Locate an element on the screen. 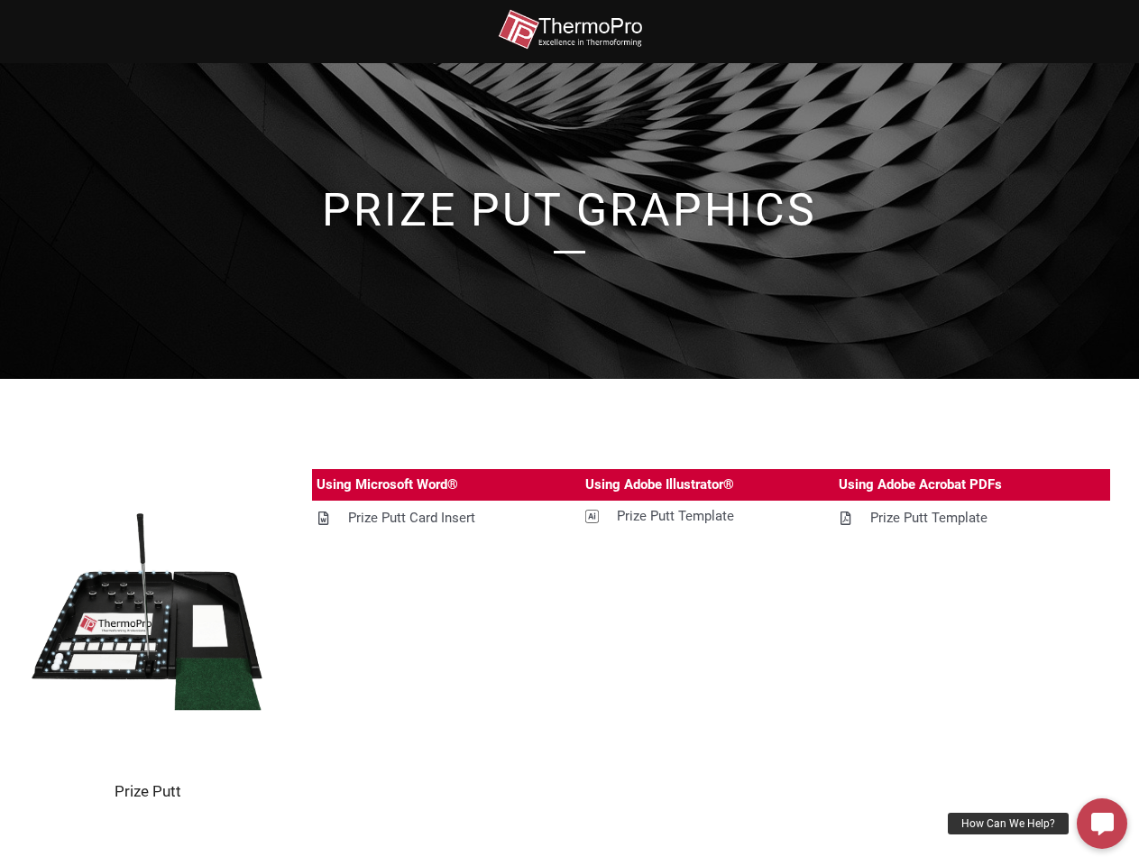  div: Using Adobe Acrobat PDFs is located at coordinates (920, 484).